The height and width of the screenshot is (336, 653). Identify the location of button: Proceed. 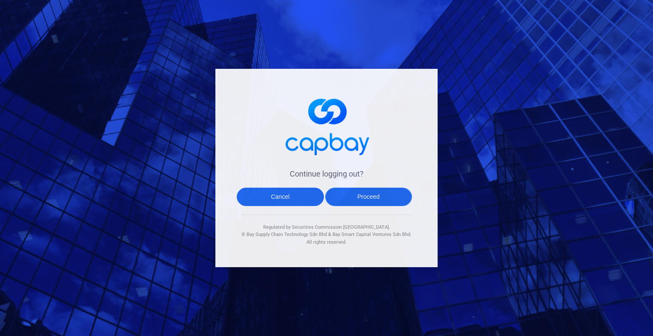
(369, 197).